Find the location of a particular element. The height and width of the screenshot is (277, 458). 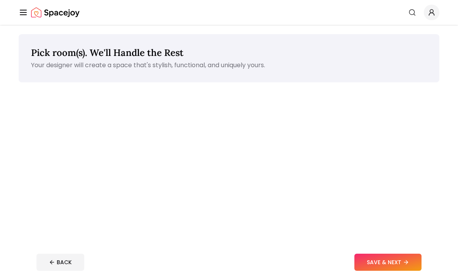

span: Pick room(s). We'll Handle the Rest is located at coordinates (107, 52).